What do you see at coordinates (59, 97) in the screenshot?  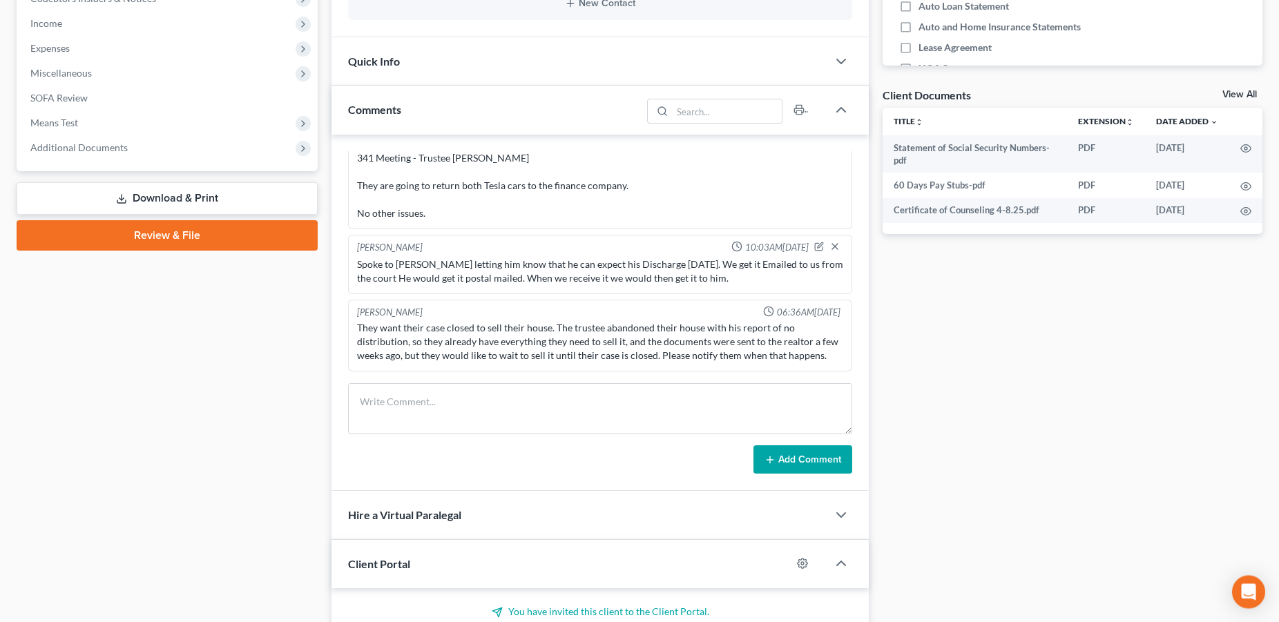 I see `span: SOFA Review` at bounding box center [59, 97].